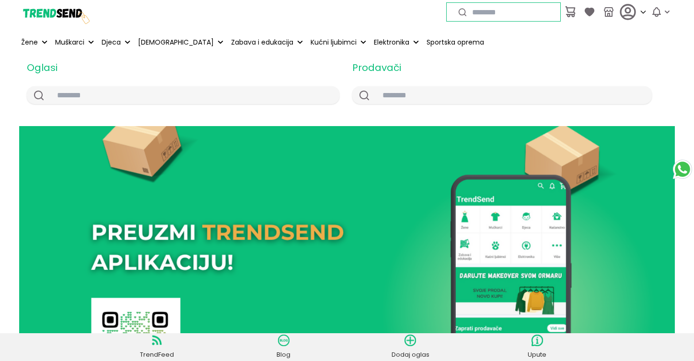 This screenshot has height=361, width=694. What do you see at coordinates (70, 42) in the screenshot?
I see `p: Muškarci` at bounding box center [70, 42].